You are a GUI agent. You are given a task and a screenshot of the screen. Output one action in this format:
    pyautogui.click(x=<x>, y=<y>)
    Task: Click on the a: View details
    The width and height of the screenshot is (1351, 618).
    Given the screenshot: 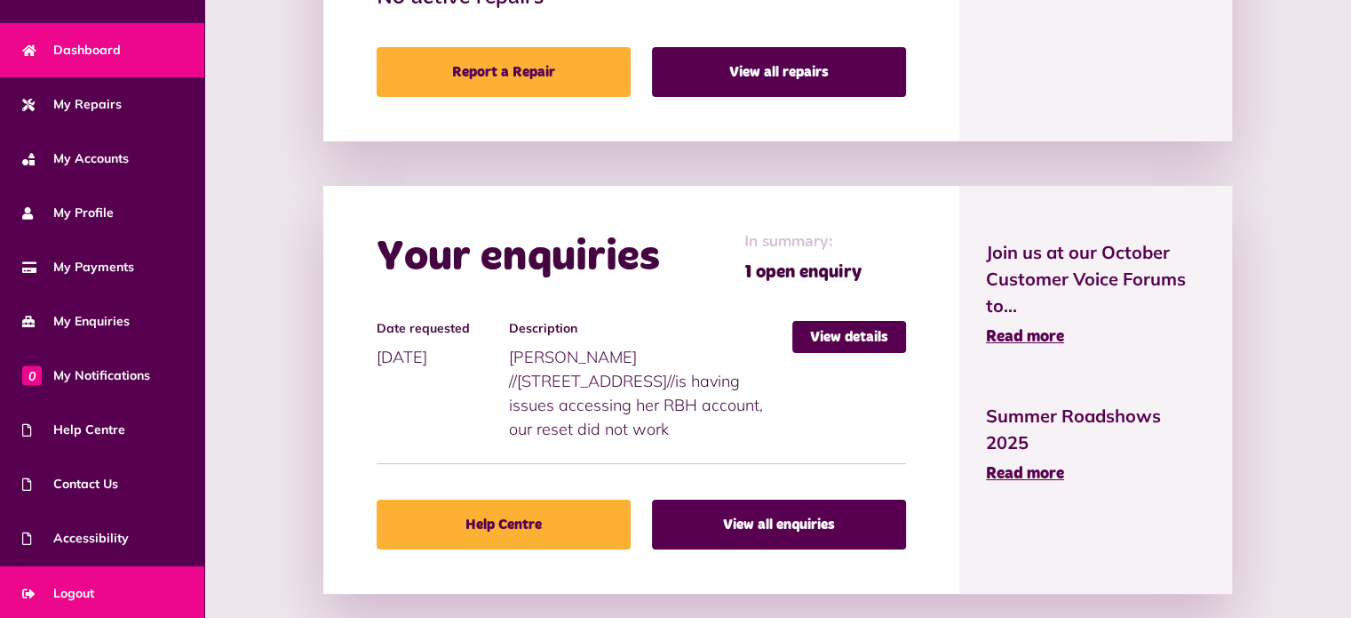 What is the action you would take?
    pyautogui.click(x=849, y=337)
    